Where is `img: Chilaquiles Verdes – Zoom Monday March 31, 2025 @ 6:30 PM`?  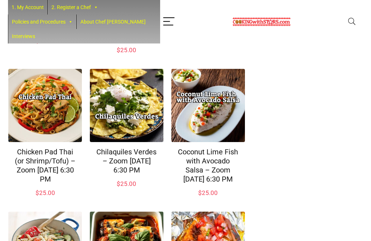
img: Chilaquiles Verdes – Zoom Monday March 31, 2025 @ 6:30 PM is located at coordinates (127, 106).